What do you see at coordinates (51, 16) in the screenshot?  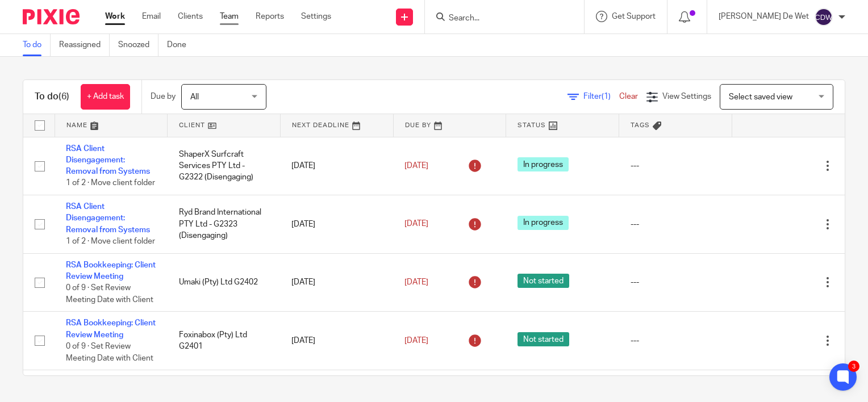 I see `img: Pixie` at bounding box center [51, 16].